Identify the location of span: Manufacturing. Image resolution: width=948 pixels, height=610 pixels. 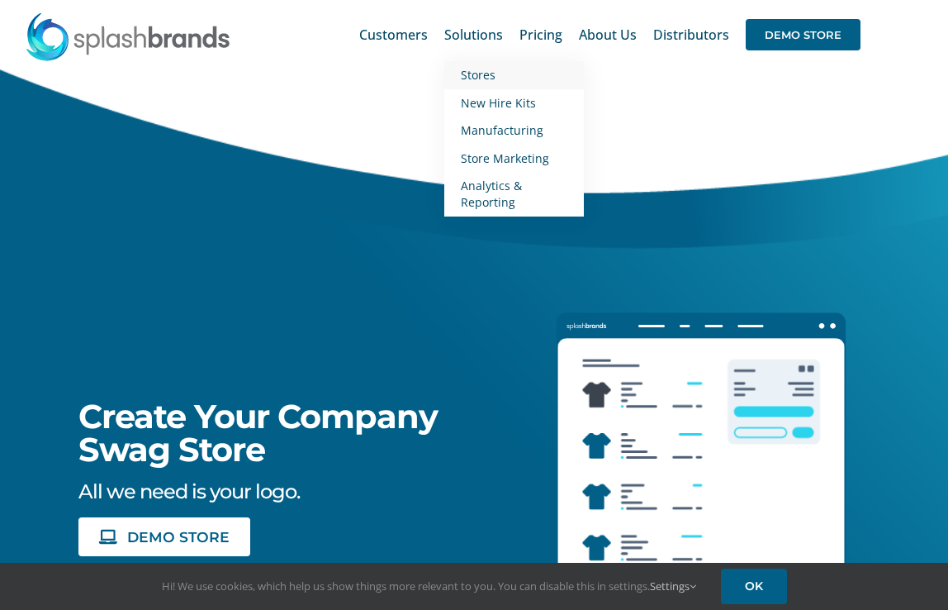
(502, 130).